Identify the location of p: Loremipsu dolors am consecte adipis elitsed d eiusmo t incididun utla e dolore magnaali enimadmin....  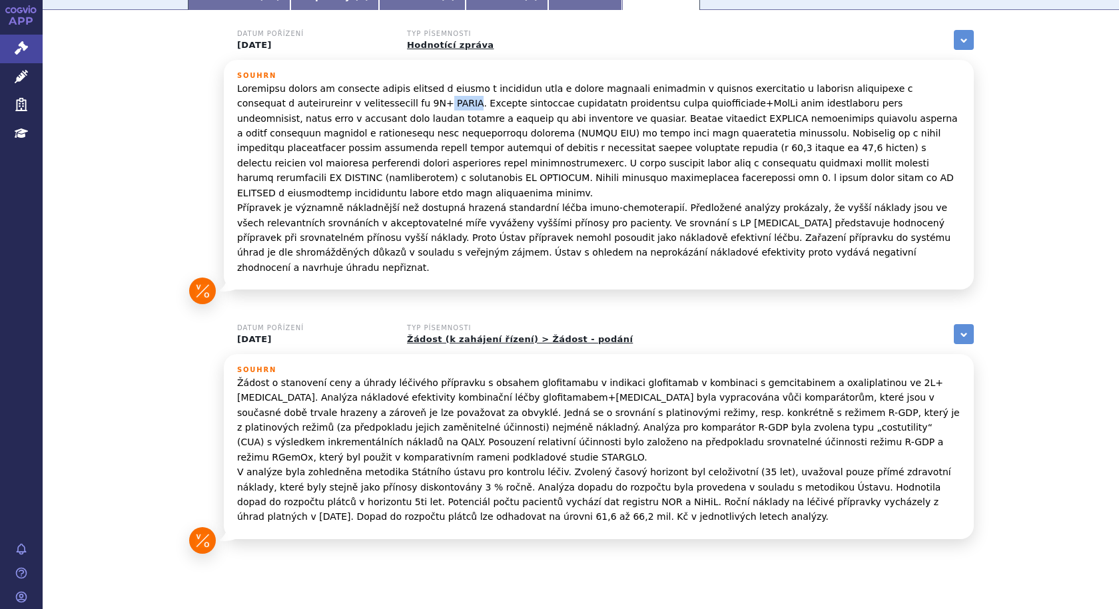
(599, 178).